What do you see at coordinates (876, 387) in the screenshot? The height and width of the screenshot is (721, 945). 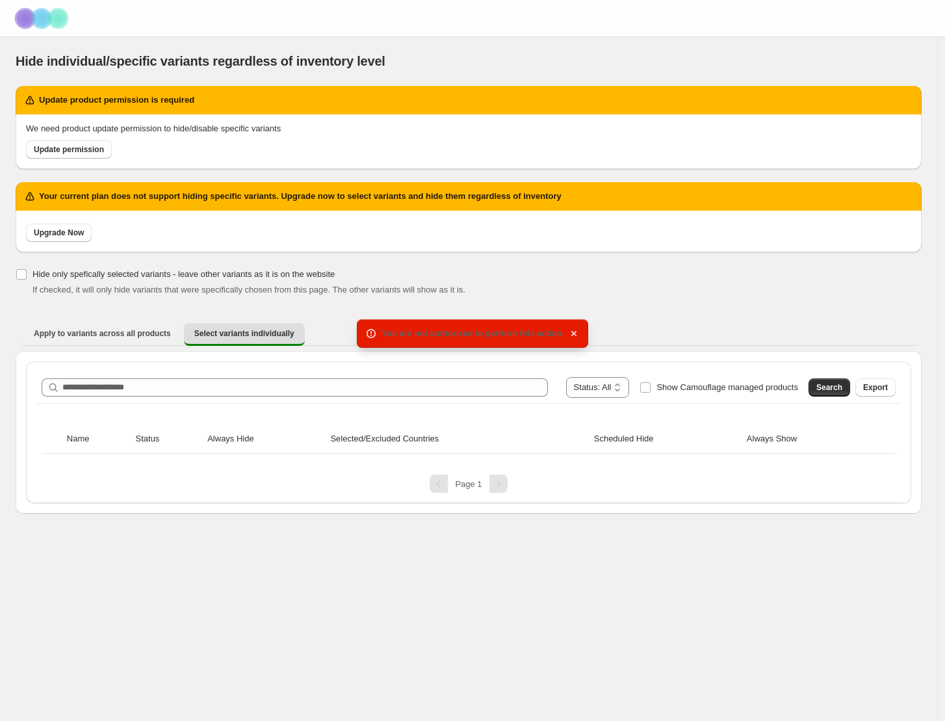 I see `span: Export` at bounding box center [876, 387].